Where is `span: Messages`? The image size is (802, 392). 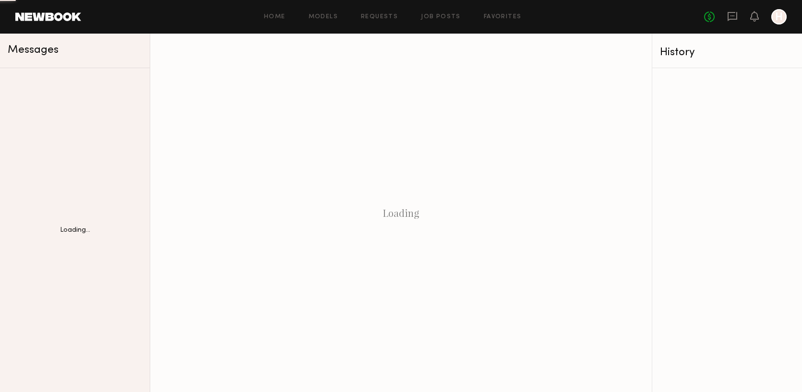 span: Messages is located at coordinates (33, 50).